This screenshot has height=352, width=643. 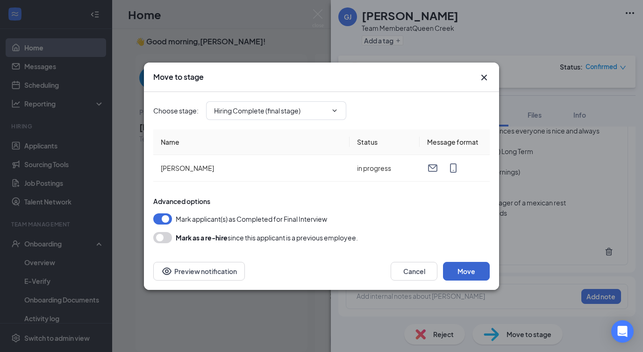 What do you see at coordinates (335, 111) in the screenshot?
I see `svg: ChevronDown` at bounding box center [335, 111].